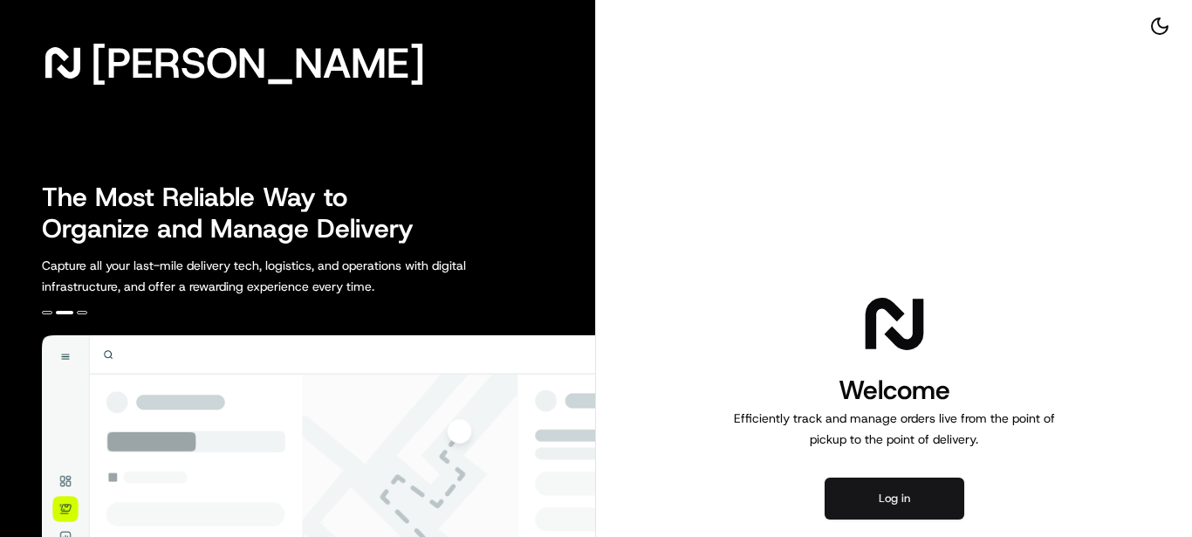 This screenshot has width=1192, height=537. I want to click on button: Log in, so click(895, 498).